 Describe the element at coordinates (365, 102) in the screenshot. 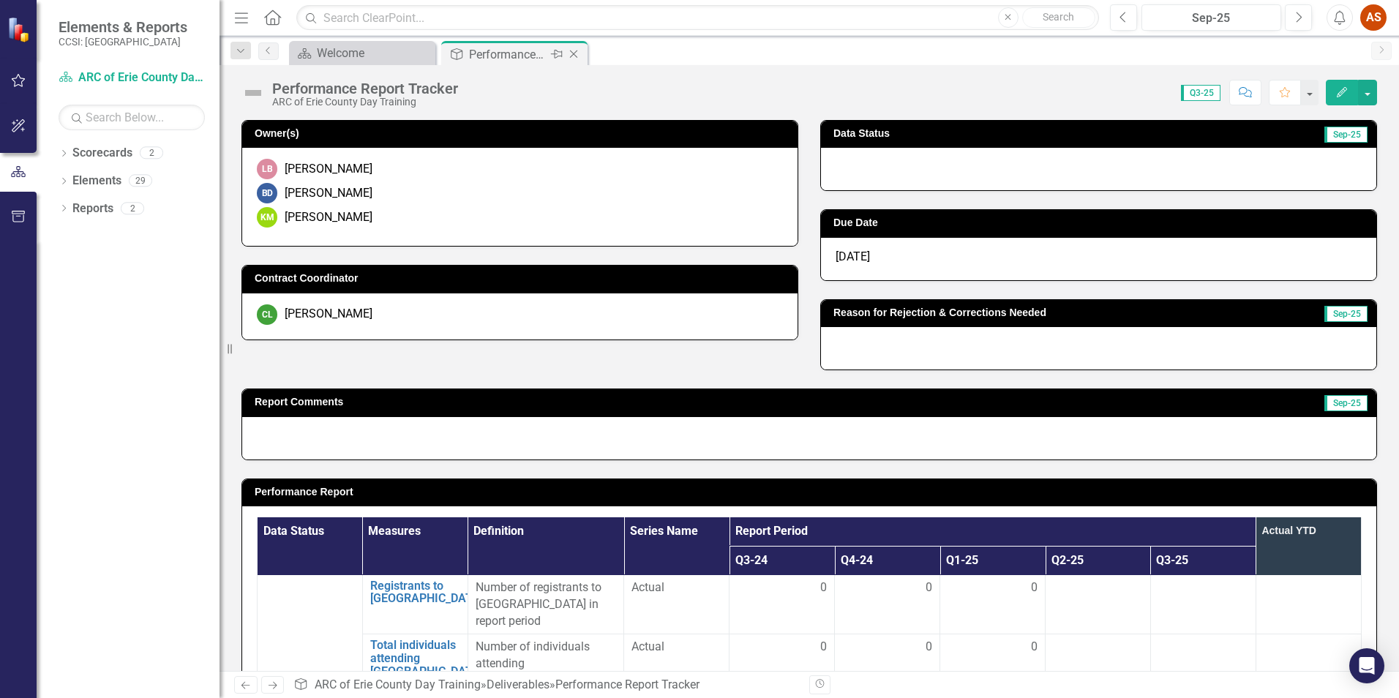

I see `div: ARC of Erie County Day Training` at that location.